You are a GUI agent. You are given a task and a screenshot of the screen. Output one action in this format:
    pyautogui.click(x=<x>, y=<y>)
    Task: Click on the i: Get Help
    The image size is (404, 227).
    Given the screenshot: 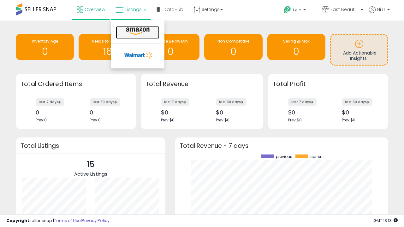 What is the action you would take?
    pyautogui.click(x=287, y=9)
    